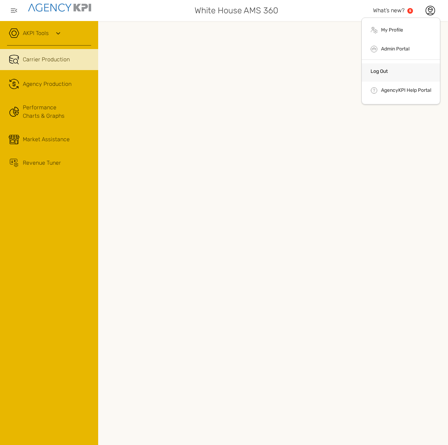 The width and height of the screenshot is (448, 445). Describe the element at coordinates (46, 60) in the screenshot. I see `span: Carrier Production` at that location.